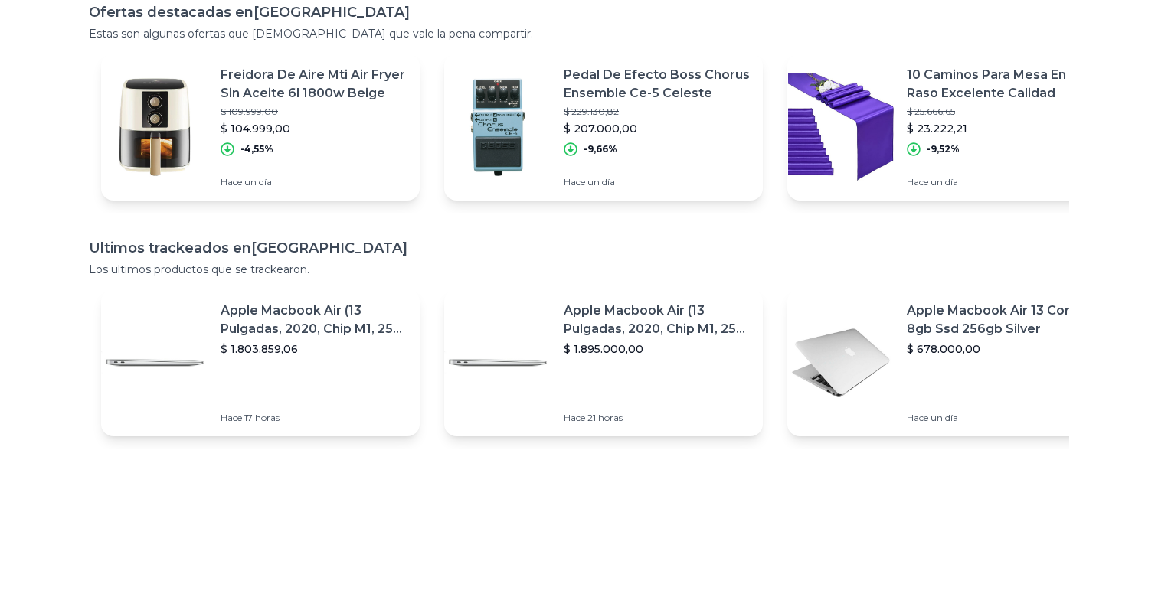 The image size is (1158, 610). I want to click on p: Apple Macbook Air 13 Core I5 8gb Ssd 256gb Silver, so click(1000, 320).